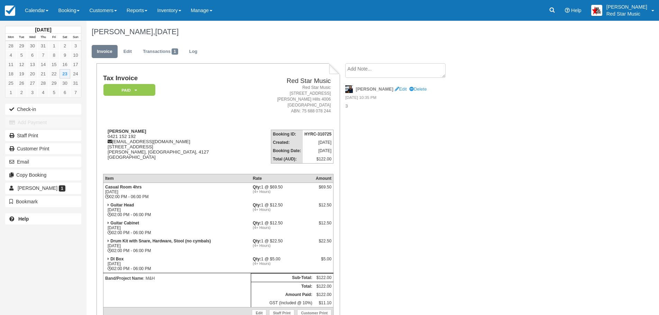  What do you see at coordinates (43, 109) in the screenshot?
I see `button: Check-in` at bounding box center [43, 109].